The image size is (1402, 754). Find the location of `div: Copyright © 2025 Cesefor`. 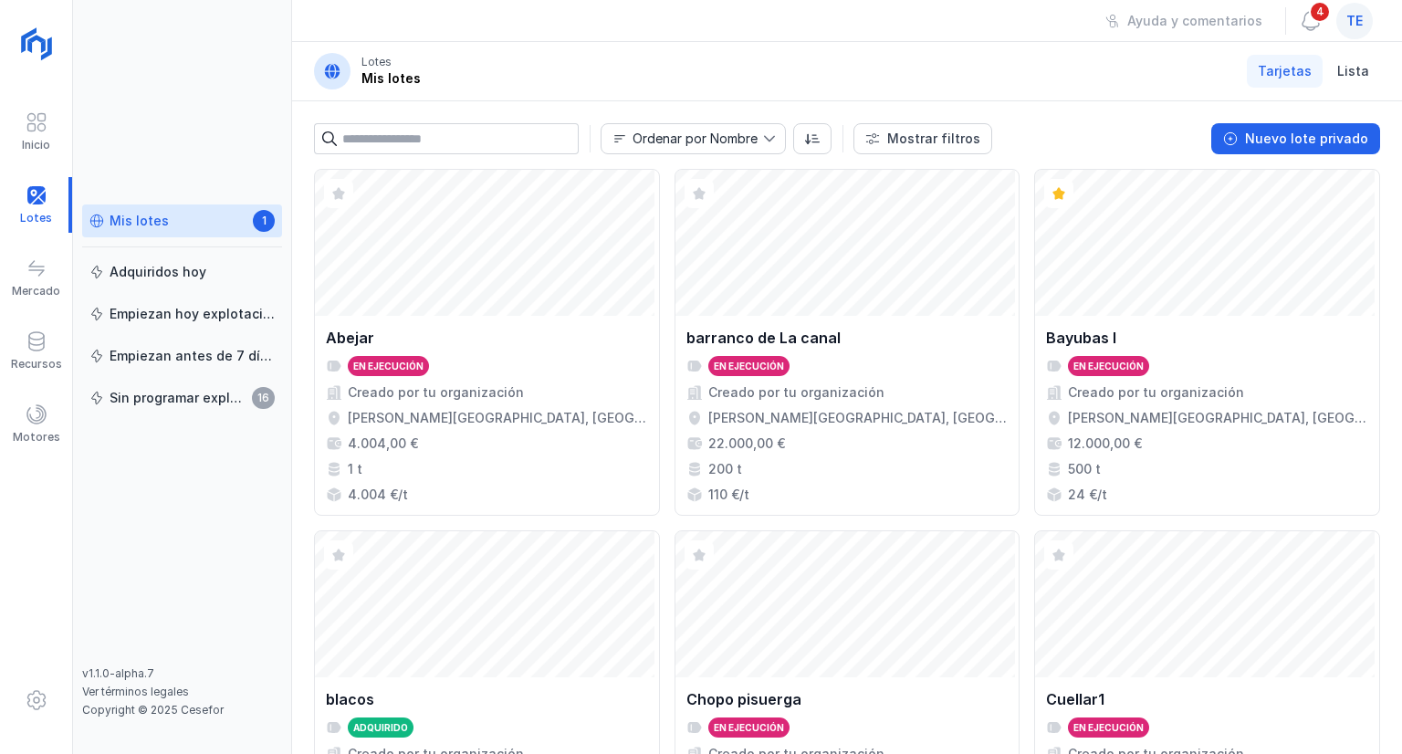

div: Copyright © 2025 Cesefor is located at coordinates (182, 710).